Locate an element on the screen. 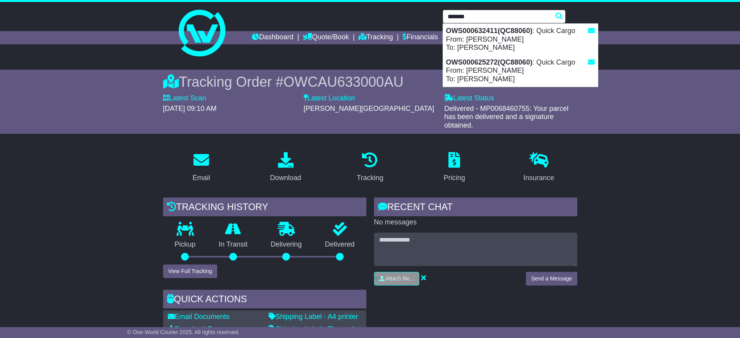 This screenshot has height=338, width=740. a: Dashboard is located at coordinates (272, 38).